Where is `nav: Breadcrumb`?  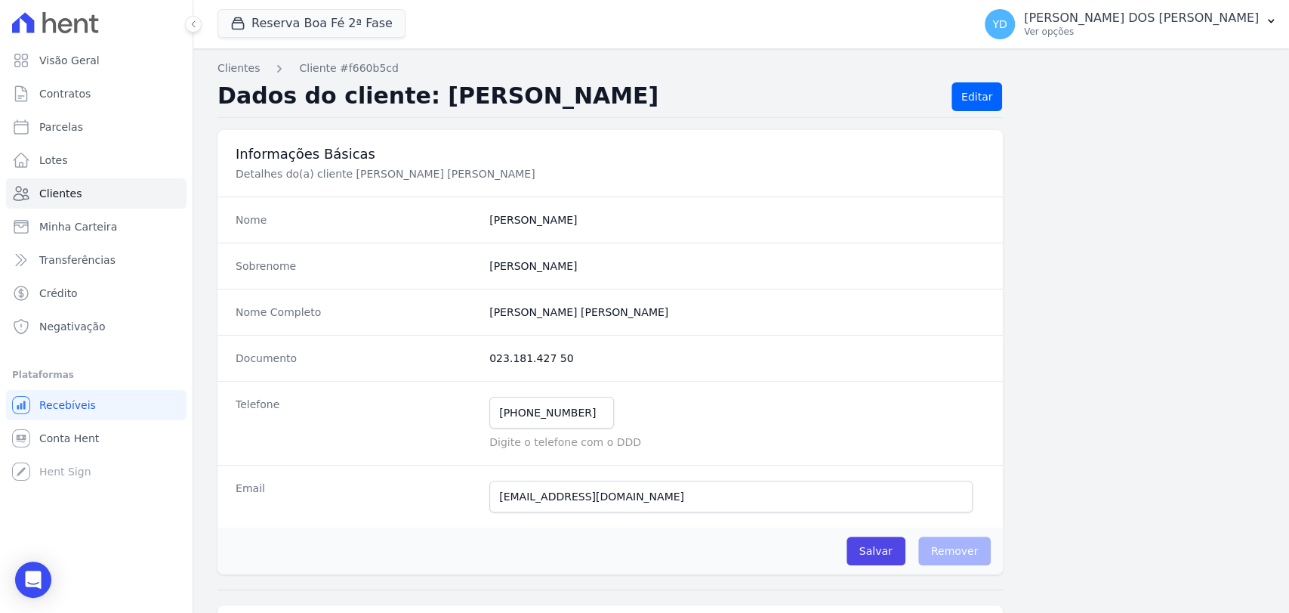 nav: Breadcrumb is located at coordinates (741, 68).